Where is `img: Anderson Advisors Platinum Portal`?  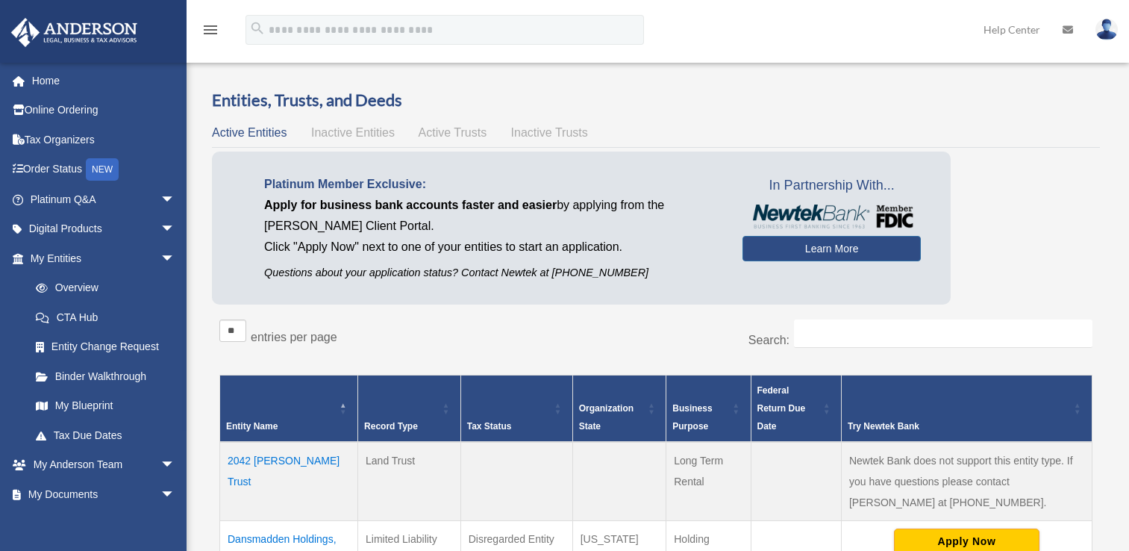
img: Anderson Advisors Platinum Portal is located at coordinates (74, 32).